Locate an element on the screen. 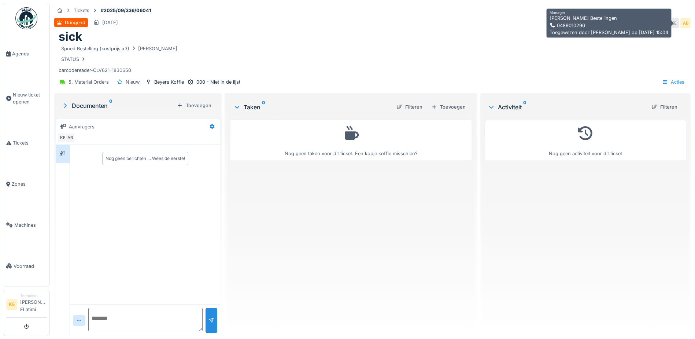 The height and width of the screenshot is (339, 695). span: Voorraad is located at coordinates (30, 266).